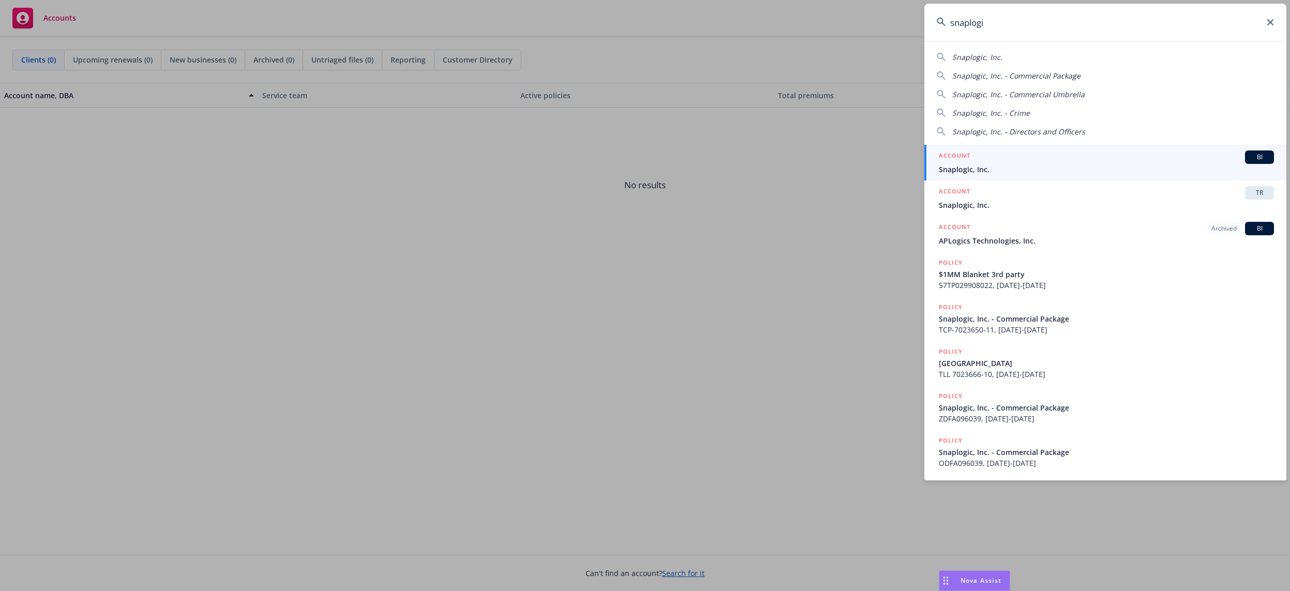 This screenshot has width=1290, height=591. What do you see at coordinates (1105, 234) in the screenshot?
I see `a: ACCOUNTArchivedBIAPLogics Technologies, Inc.` at bounding box center [1105, 234].